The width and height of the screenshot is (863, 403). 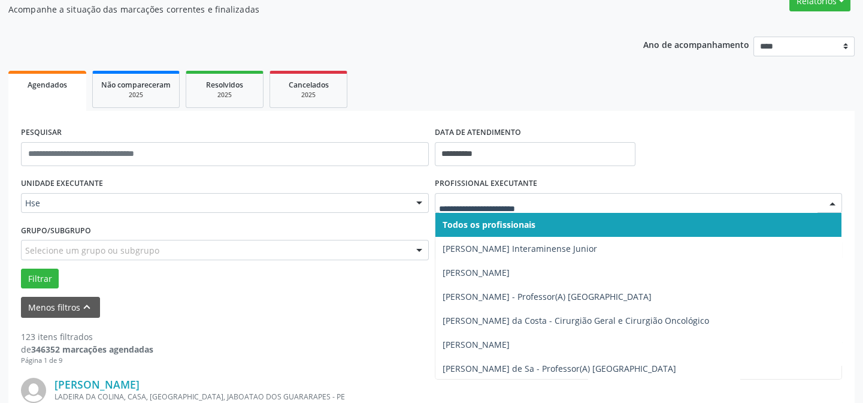 I want to click on button: Menos filtroskeyboard_arrow_up, so click(x=61, y=307).